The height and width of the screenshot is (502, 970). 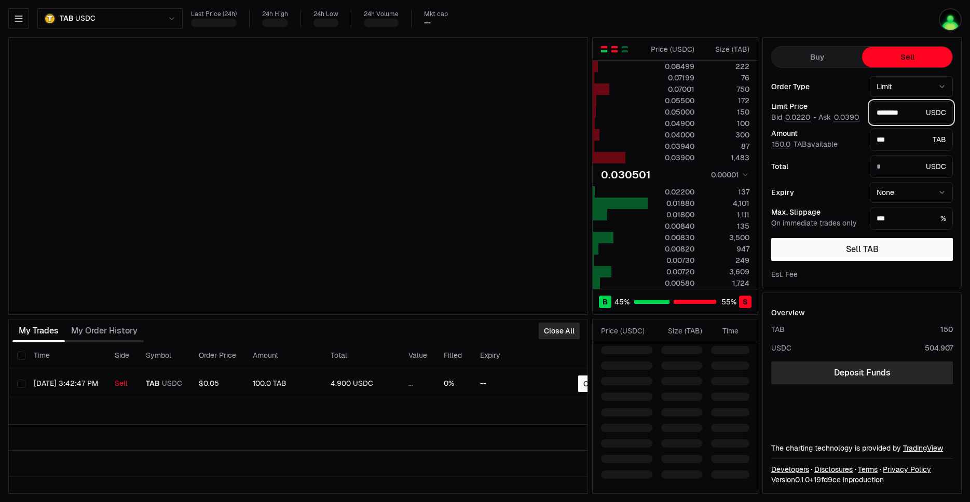 What do you see at coordinates (671, 66) in the screenshot?
I see `div: 0.08499` at bounding box center [671, 66].